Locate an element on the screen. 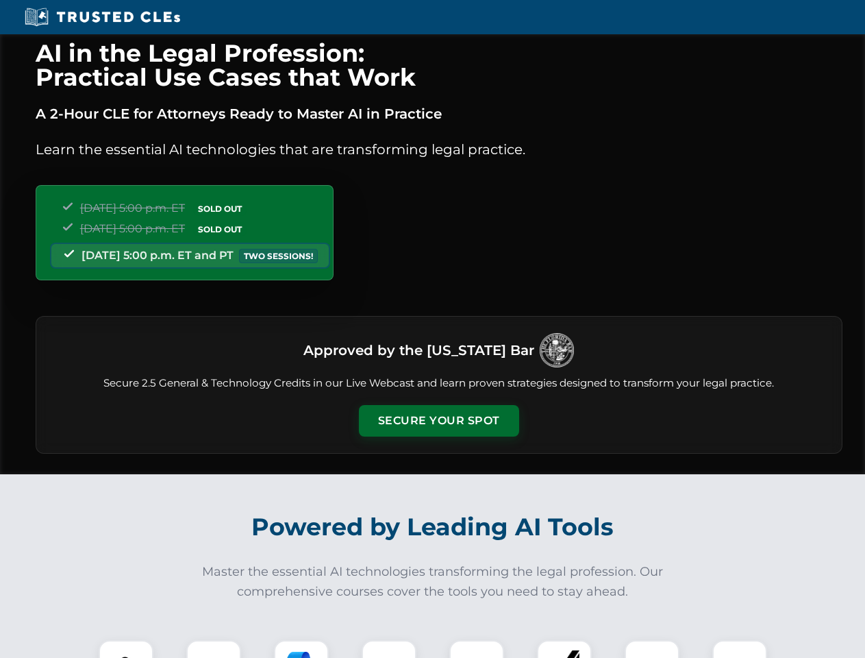 This screenshot has height=658, width=865. p: Secure 2.5 General & Technology Credits in our Live Webcast and learn proven strategies designed ... is located at coordinates (439, 383).